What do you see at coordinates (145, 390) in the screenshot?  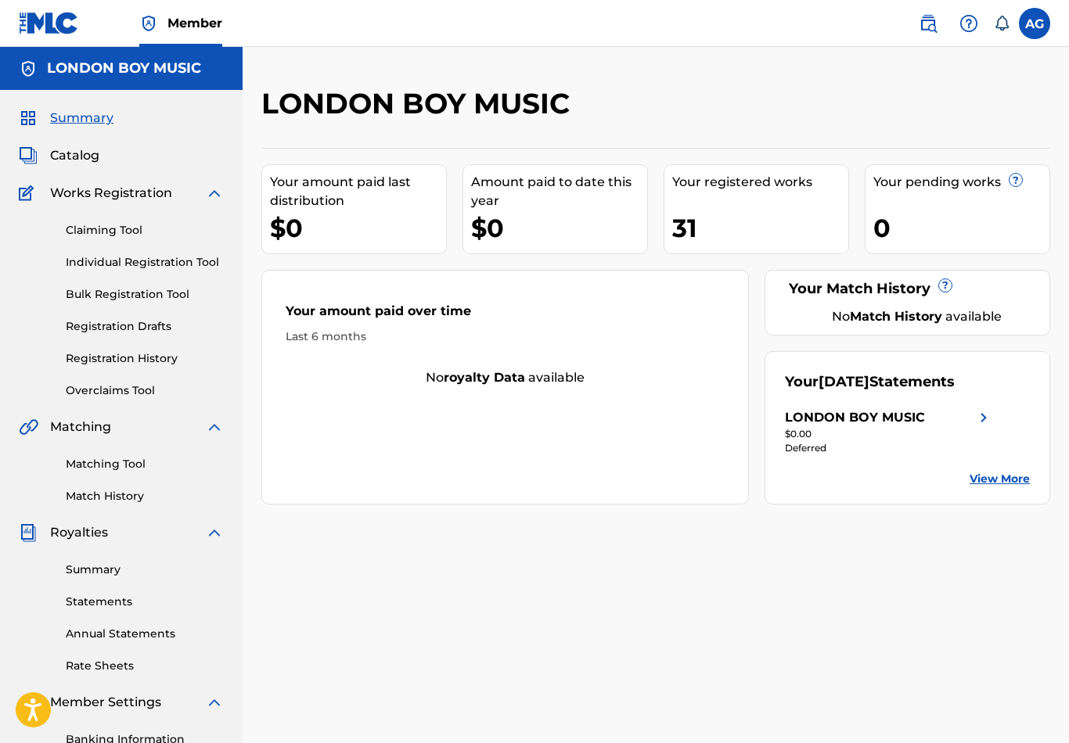 I see `a: Overclaims Tool` at bounding box center [145, 390].